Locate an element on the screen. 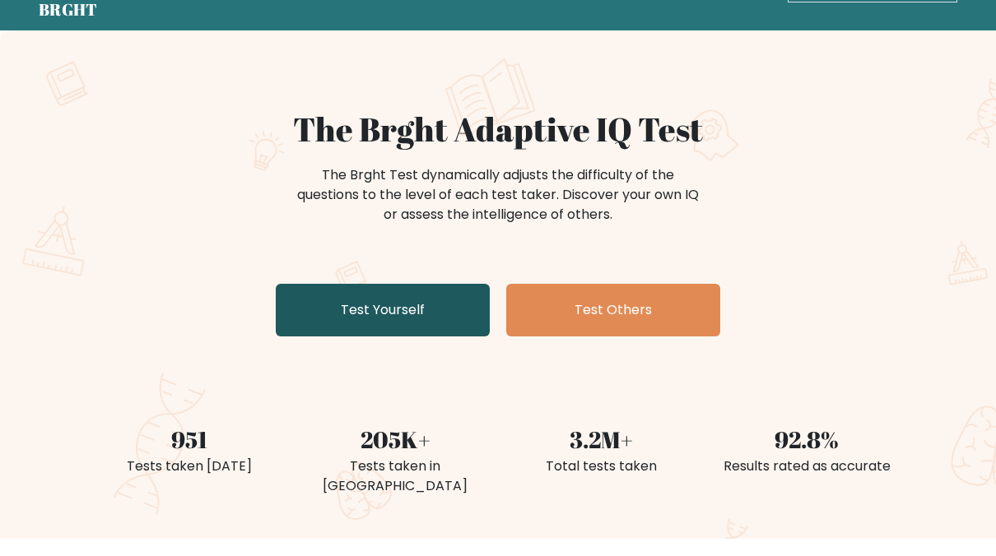 This screenshot has height=556, width=996. div: The Brght Test dynamically adjusts the difficulty of the questions to the level of each test take... is located at coordinates (498, 195).